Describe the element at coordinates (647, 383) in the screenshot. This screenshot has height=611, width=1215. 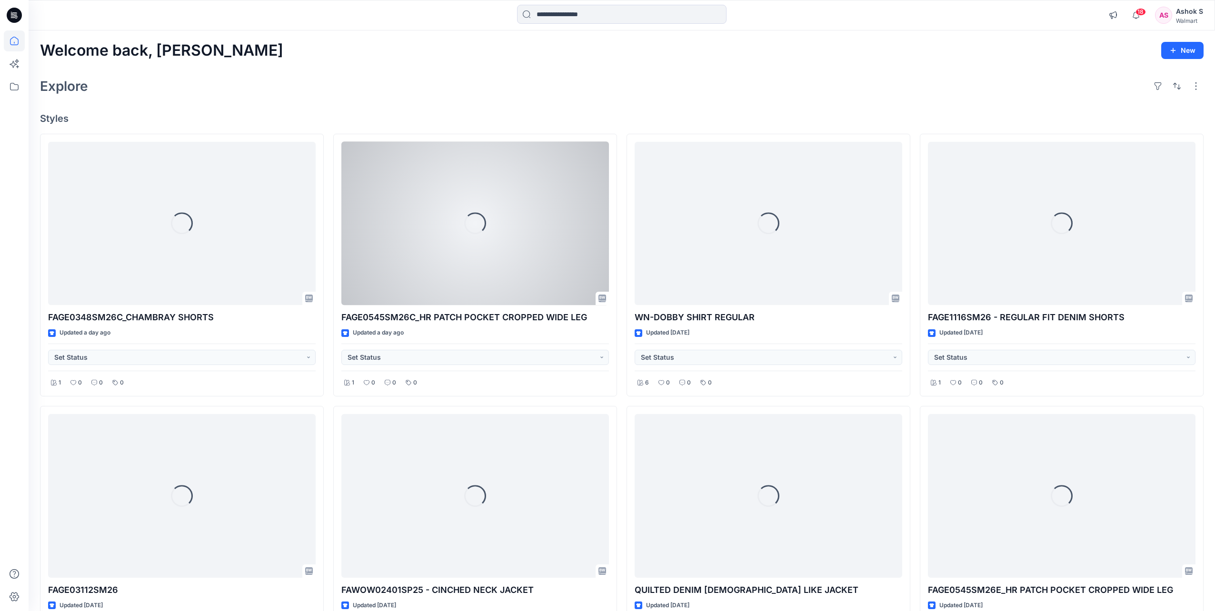
I see `p: 6` at that location.